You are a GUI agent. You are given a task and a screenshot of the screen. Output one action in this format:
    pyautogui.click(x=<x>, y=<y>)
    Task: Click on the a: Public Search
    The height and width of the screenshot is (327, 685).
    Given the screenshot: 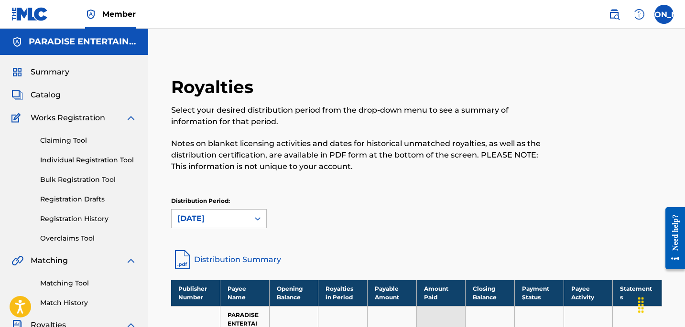 What is the action you would take?
    pyautogui.click(x=614, y=14)
    